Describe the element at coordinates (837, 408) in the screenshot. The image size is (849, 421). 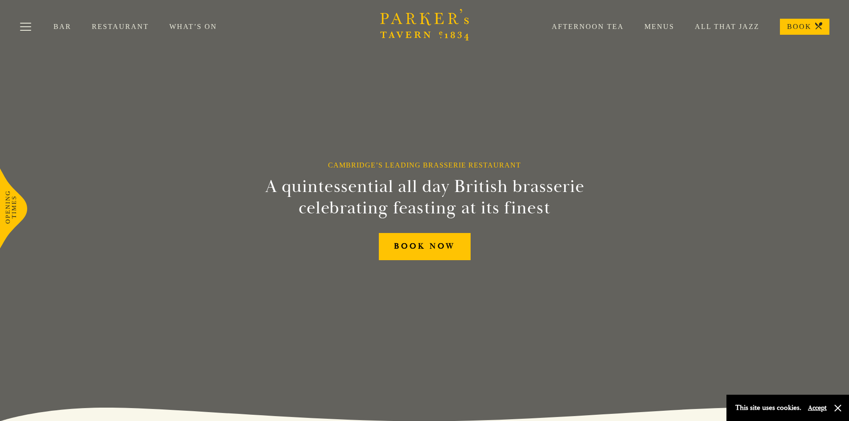
I see `button: Close and accept` at that location.